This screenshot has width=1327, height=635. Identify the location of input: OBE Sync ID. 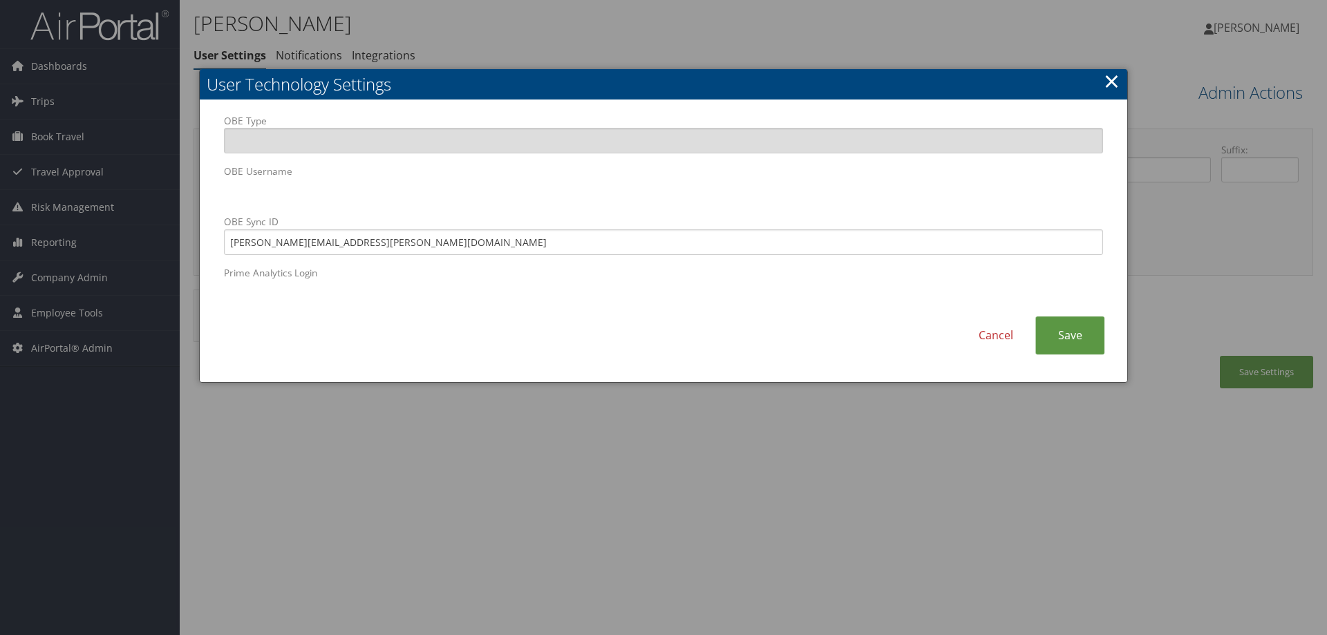
(664, 242).